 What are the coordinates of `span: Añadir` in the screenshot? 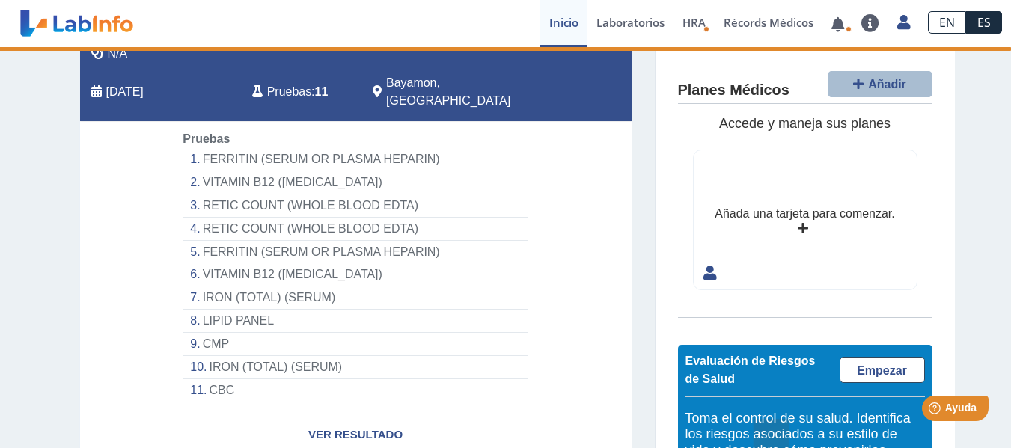 It's located at (887, 84).